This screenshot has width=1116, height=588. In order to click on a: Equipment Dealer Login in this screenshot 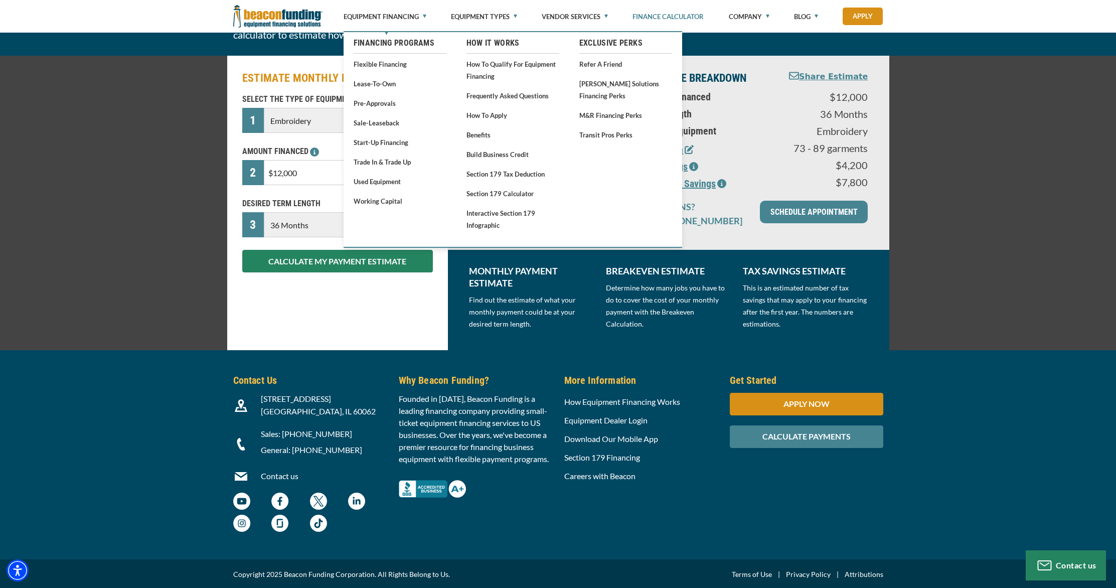, I will do `click(606, 420)`.